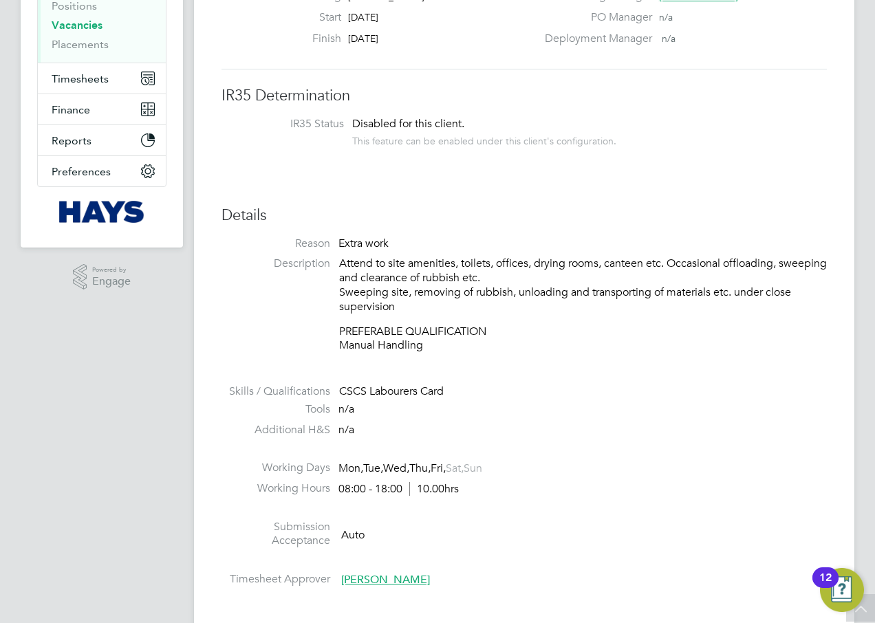  Describe the element at coordinates (77, 25) in the screenshot. I see `a: Vacancies` at that location.